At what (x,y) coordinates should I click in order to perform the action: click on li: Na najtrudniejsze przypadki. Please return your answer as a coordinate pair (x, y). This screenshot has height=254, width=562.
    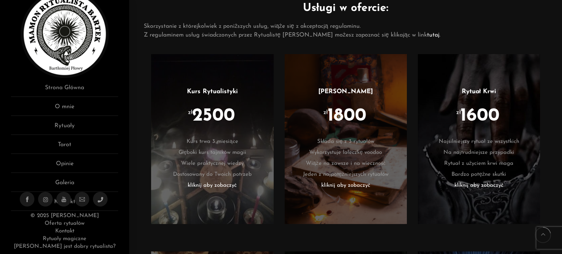
    Looking at the image, I should click on (479, 153).